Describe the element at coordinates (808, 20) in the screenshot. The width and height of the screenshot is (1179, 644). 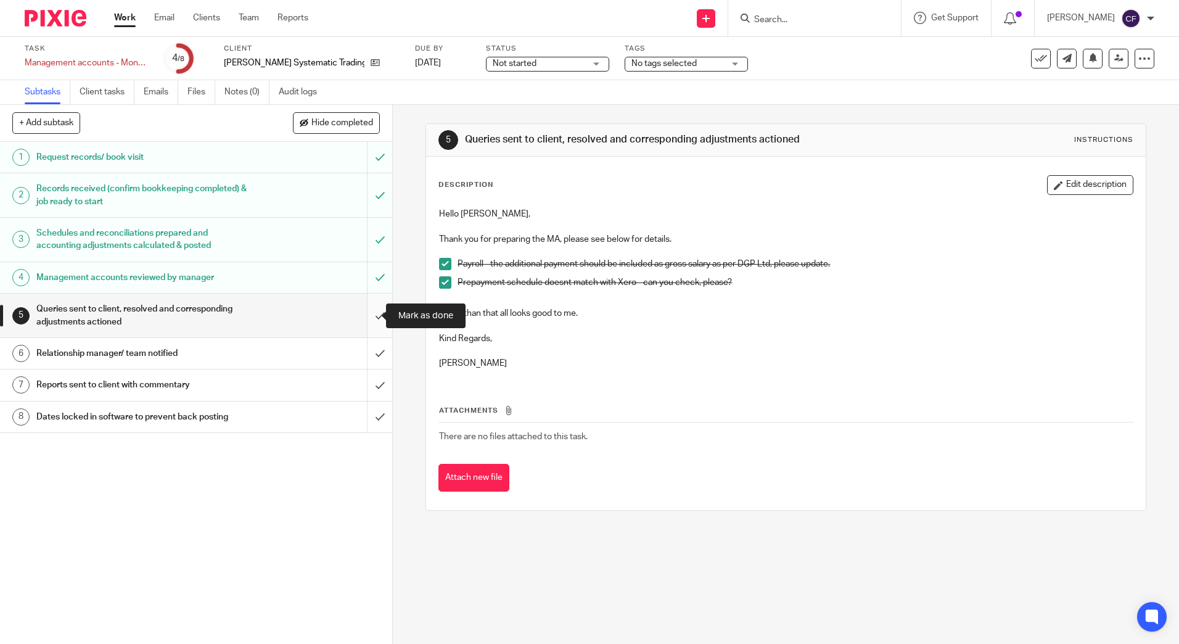
I see `input: Search` at that location.